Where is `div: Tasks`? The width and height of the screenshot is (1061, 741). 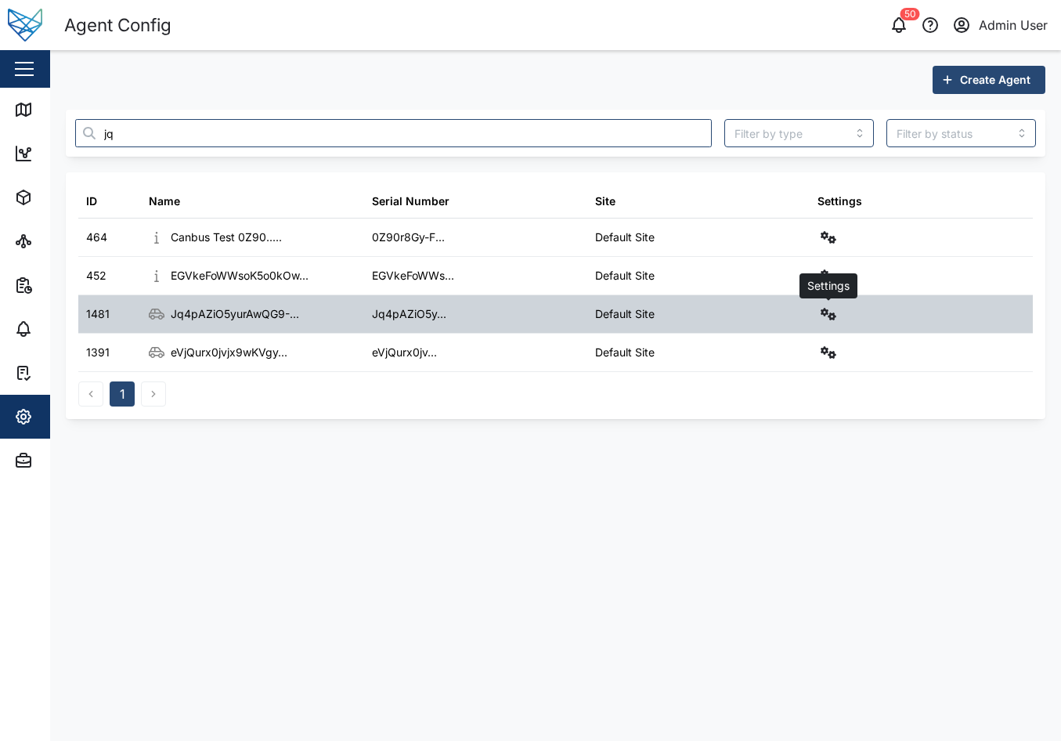 div: Tasks is located at coordinates (62, 373).